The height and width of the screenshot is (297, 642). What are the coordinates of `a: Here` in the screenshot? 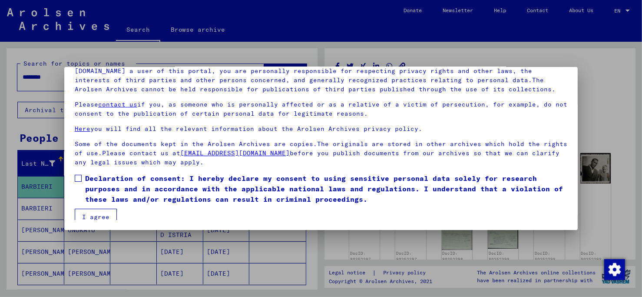 It's located at (83, 129).